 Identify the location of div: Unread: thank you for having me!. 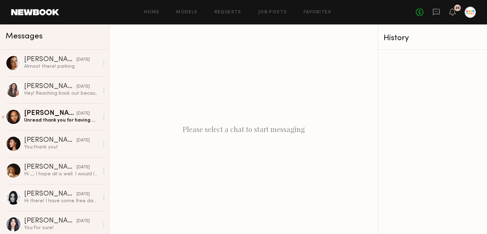
(61, 120).